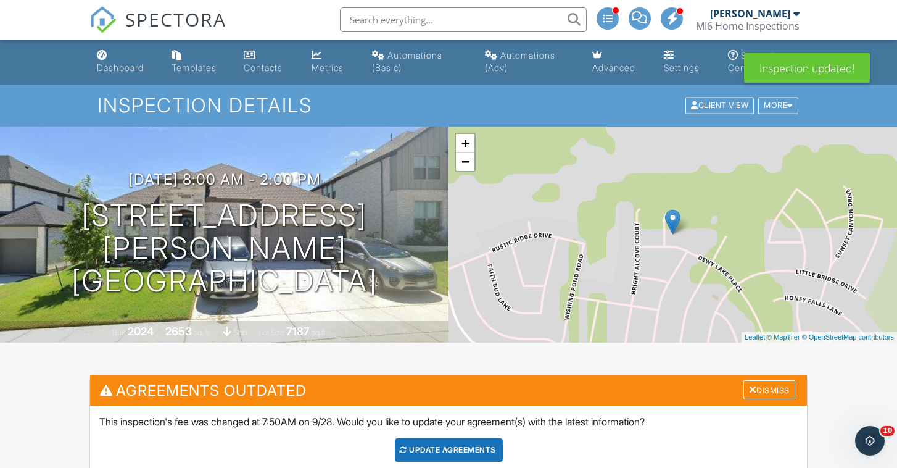  Describe the element at coordinates (124, 62) in the screenshot. I see `a: Dashboard` at that location.